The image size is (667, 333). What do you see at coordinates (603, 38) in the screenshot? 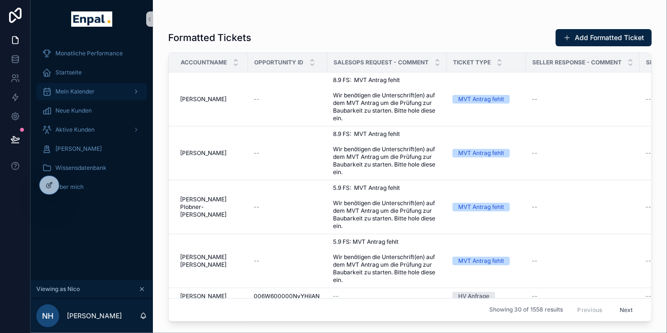
I see `button: Add Formatted Ticket` at bounding box center [603, 38].